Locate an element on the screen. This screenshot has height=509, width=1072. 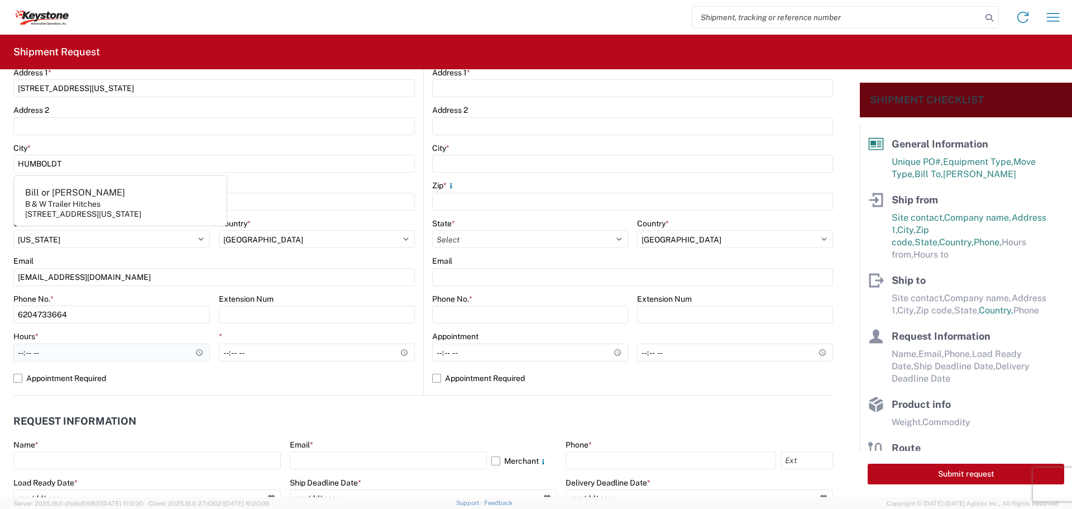
span: Unique PO#, is located at coordinates (918, 161).